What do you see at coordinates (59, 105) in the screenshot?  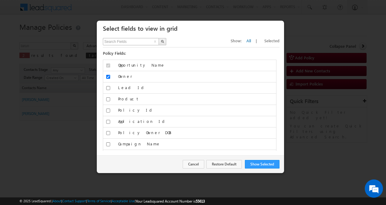 I see `textarea: Type your message and hit 'Enter'` at bounding box center [59, 105].